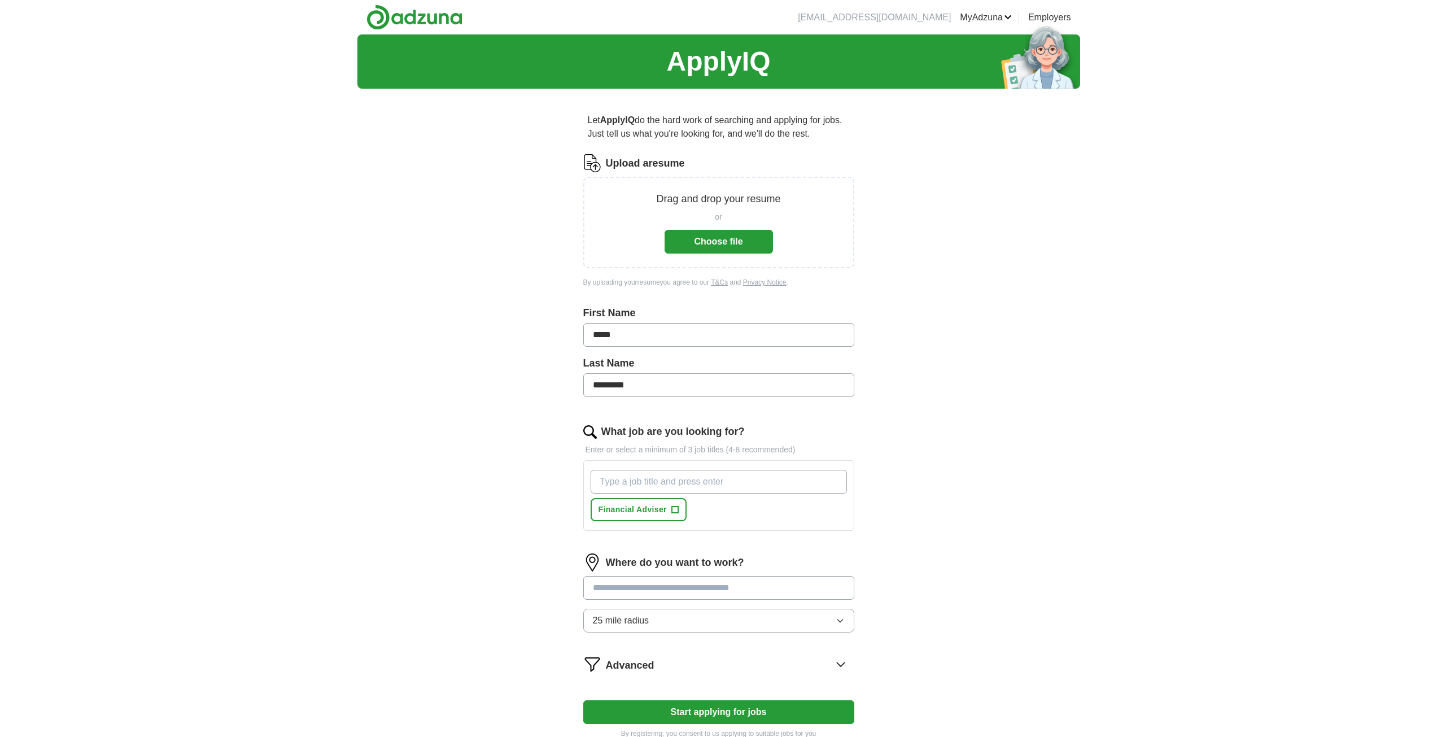 The image size is (1437, 737). I want to click on label: What job are you looking for?, so click(673, 431).